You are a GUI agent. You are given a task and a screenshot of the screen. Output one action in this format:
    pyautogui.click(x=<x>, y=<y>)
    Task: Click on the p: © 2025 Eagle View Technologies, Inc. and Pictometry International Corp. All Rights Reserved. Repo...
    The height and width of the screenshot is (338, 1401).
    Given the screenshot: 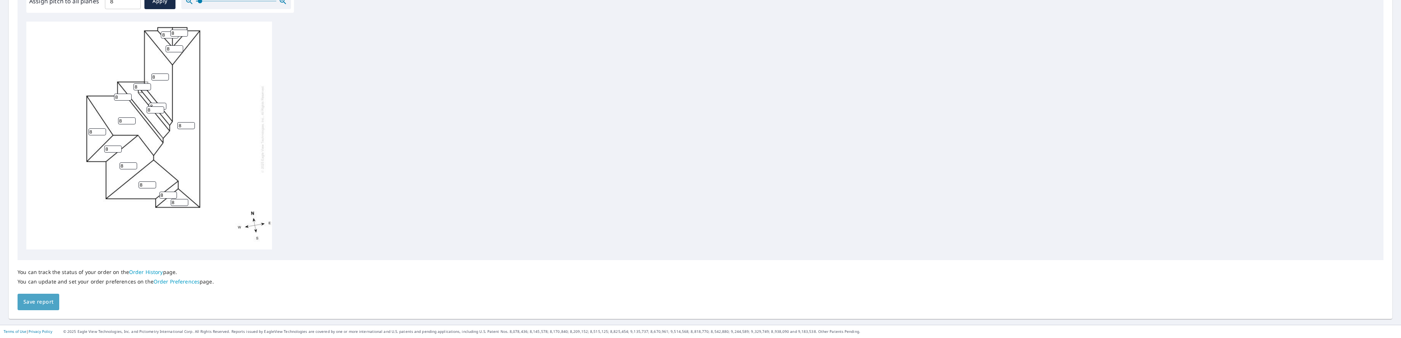 What is the action you would take?
    pyautogui.click(x=730, y=331)
    